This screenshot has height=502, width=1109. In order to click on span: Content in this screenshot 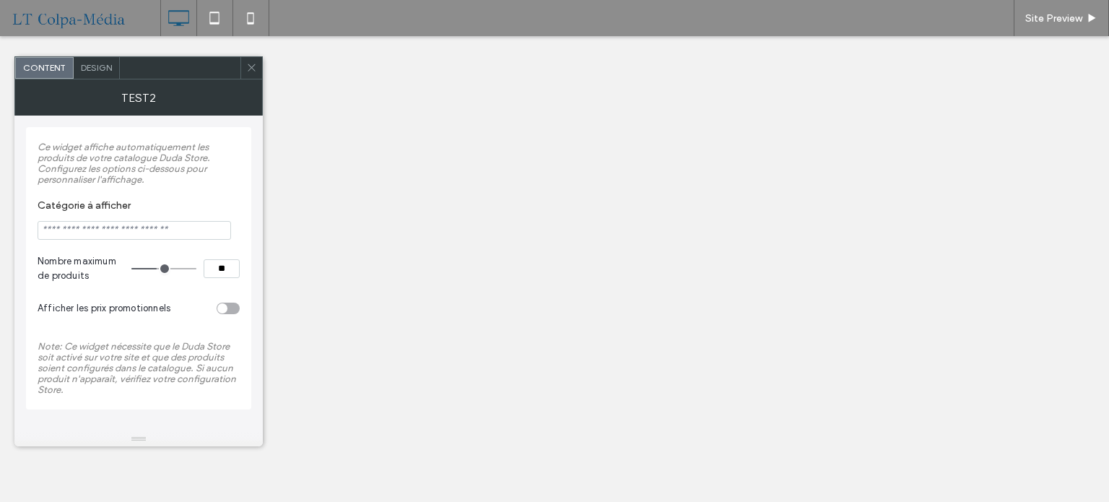, I will do `click(44, 67)`.